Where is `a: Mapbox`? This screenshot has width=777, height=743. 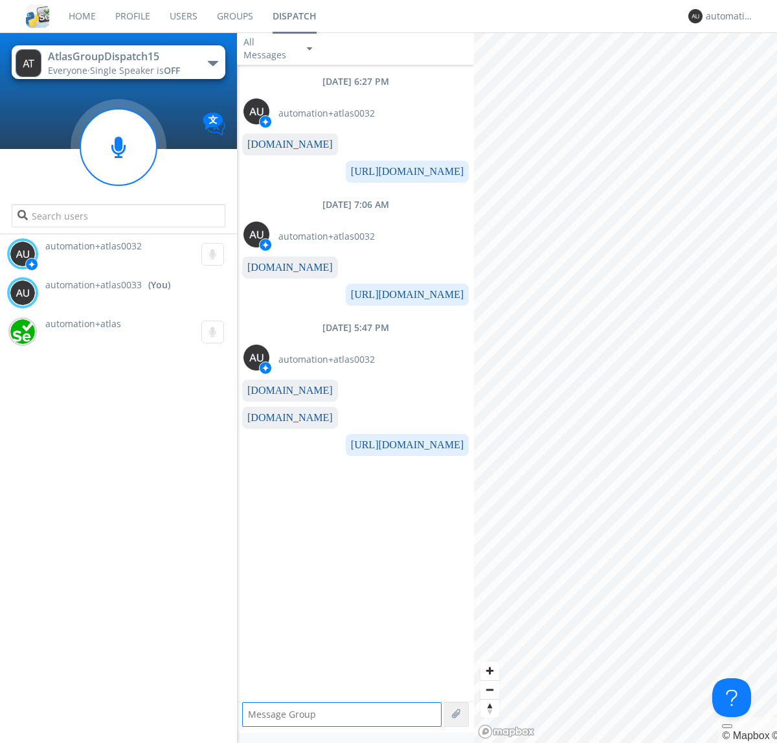 a: Mapbox is located at coordinates (746, 735).